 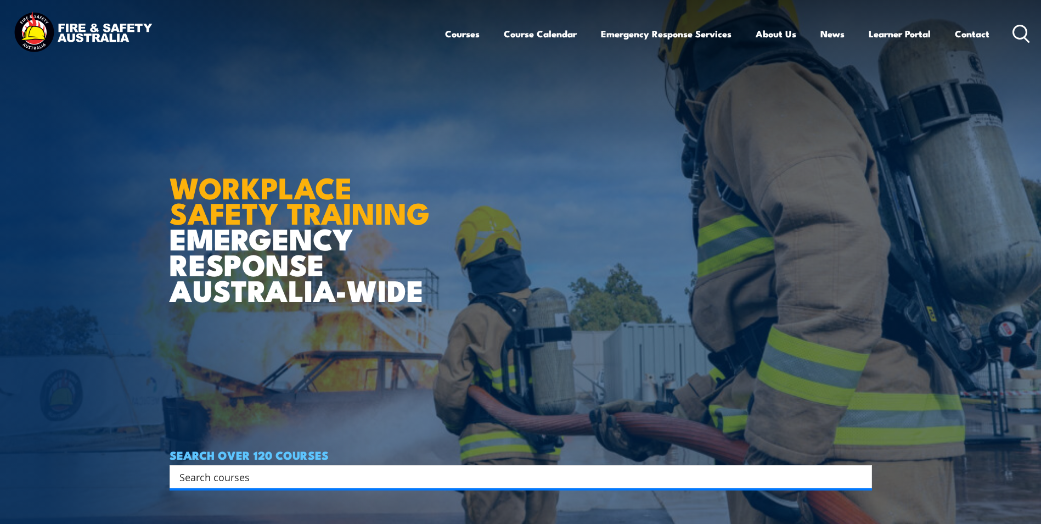 What do you see at coordinates (972, 33) in the screenshot?
I see `a: Contact` at bounding box center [972, 33].